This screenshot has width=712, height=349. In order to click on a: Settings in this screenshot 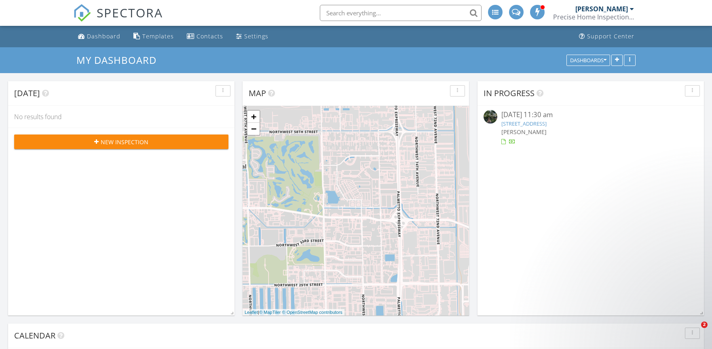, I will do `click(252, 36)`.